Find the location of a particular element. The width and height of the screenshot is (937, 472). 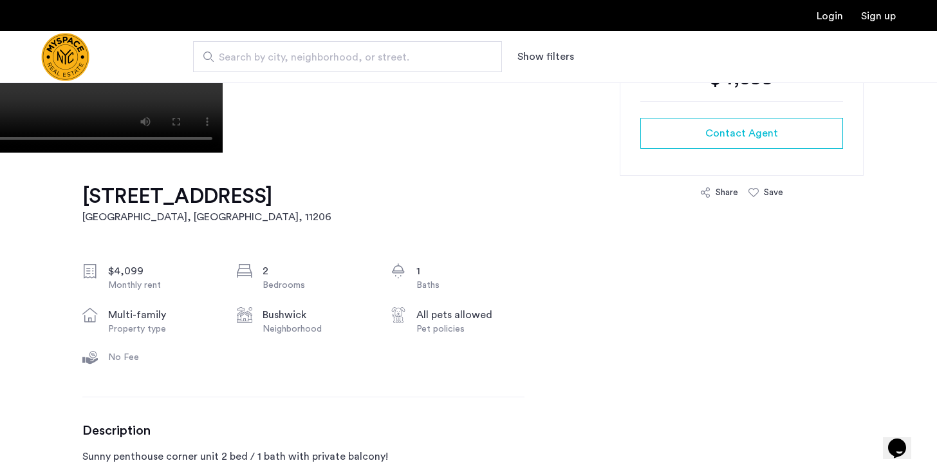

div: Monthly rent is located at coordinates (162, 285).